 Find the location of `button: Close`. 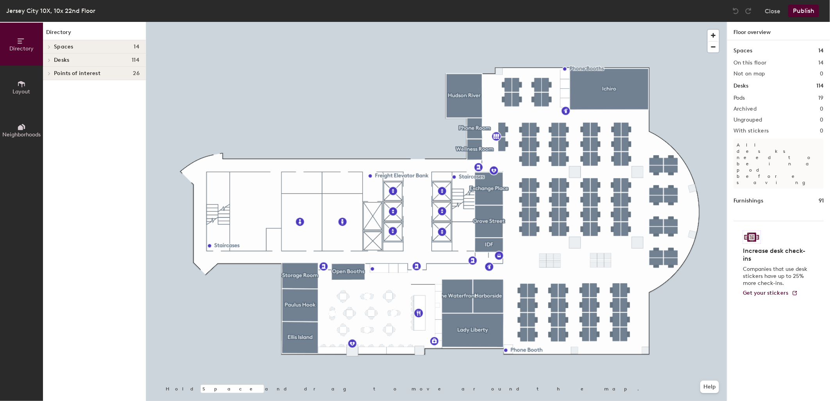

button: Close is located at coordinates (773, 11).